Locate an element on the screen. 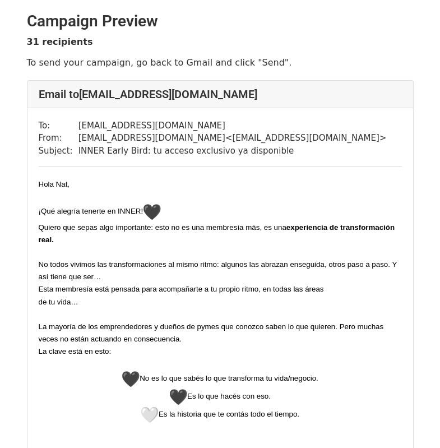 This screenshot has height=448, width=440. span: experiencia de transformación real. is located at coordinates (217, 233).